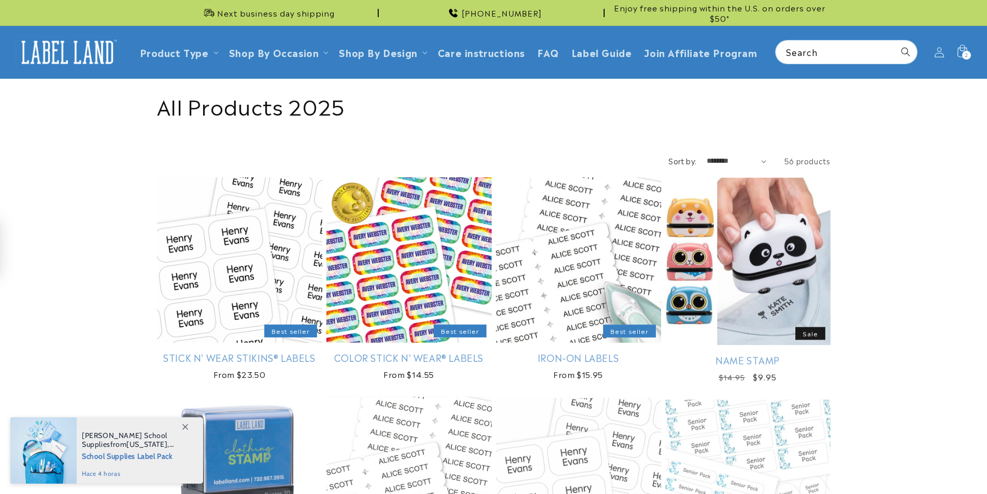 The height and width of the screenshot is (494, 987). I want to click on button: Search, so click(906, 52).